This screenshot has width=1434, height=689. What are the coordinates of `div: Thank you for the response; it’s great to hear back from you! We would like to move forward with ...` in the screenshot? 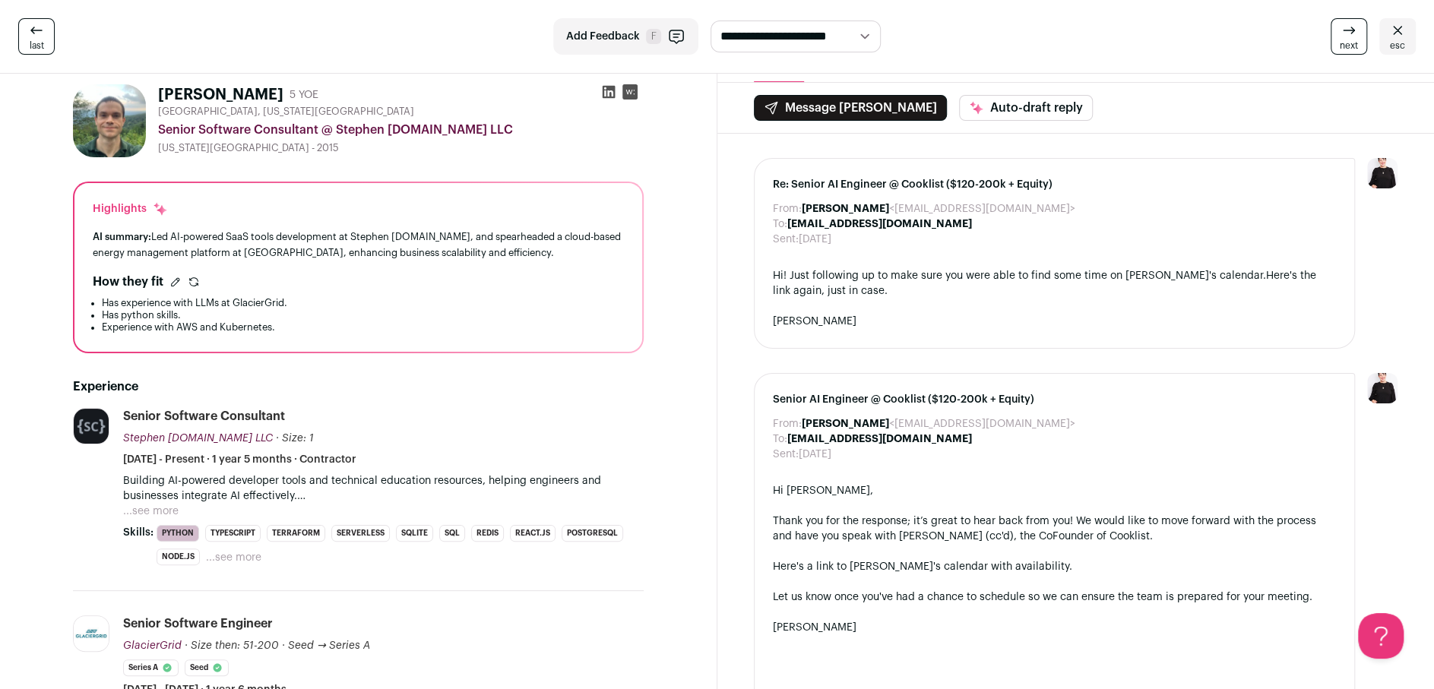 It's located at (1055, 529).